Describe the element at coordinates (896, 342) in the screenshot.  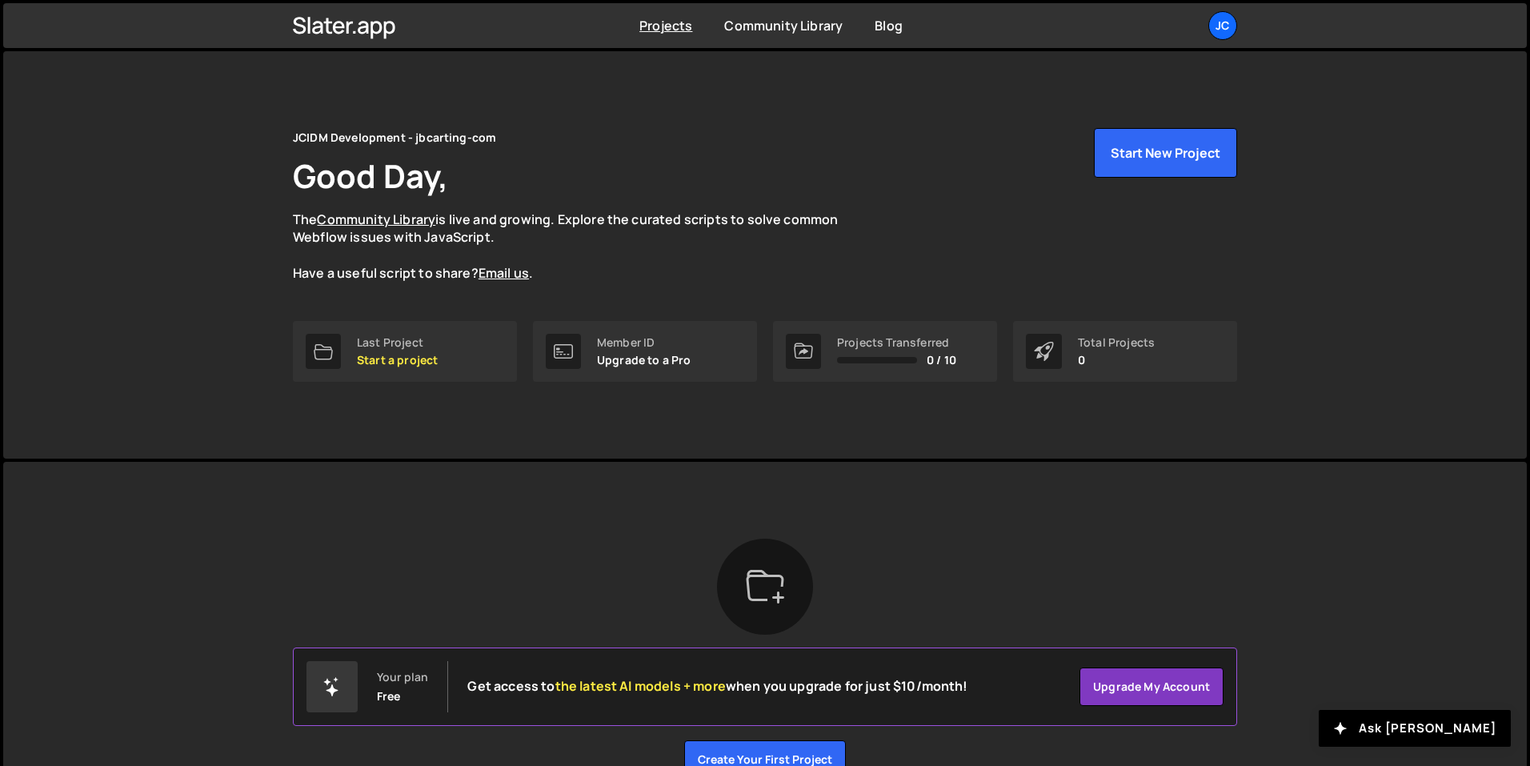
I see `div: Projects Transferred` at that location.